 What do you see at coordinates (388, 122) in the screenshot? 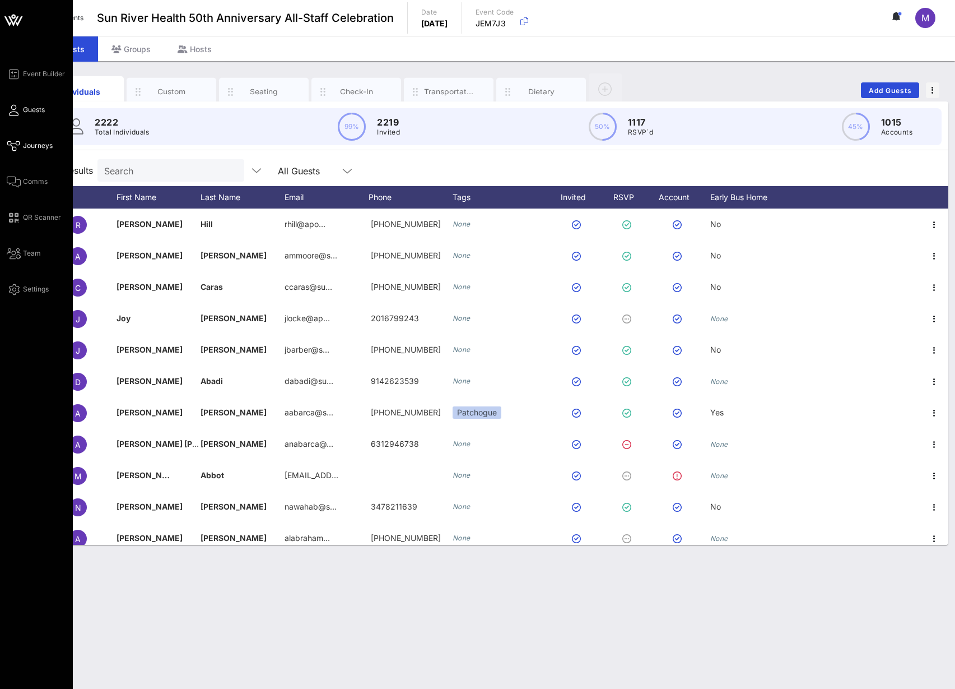
I see `p: 2219` at bounding box center [388, 122].